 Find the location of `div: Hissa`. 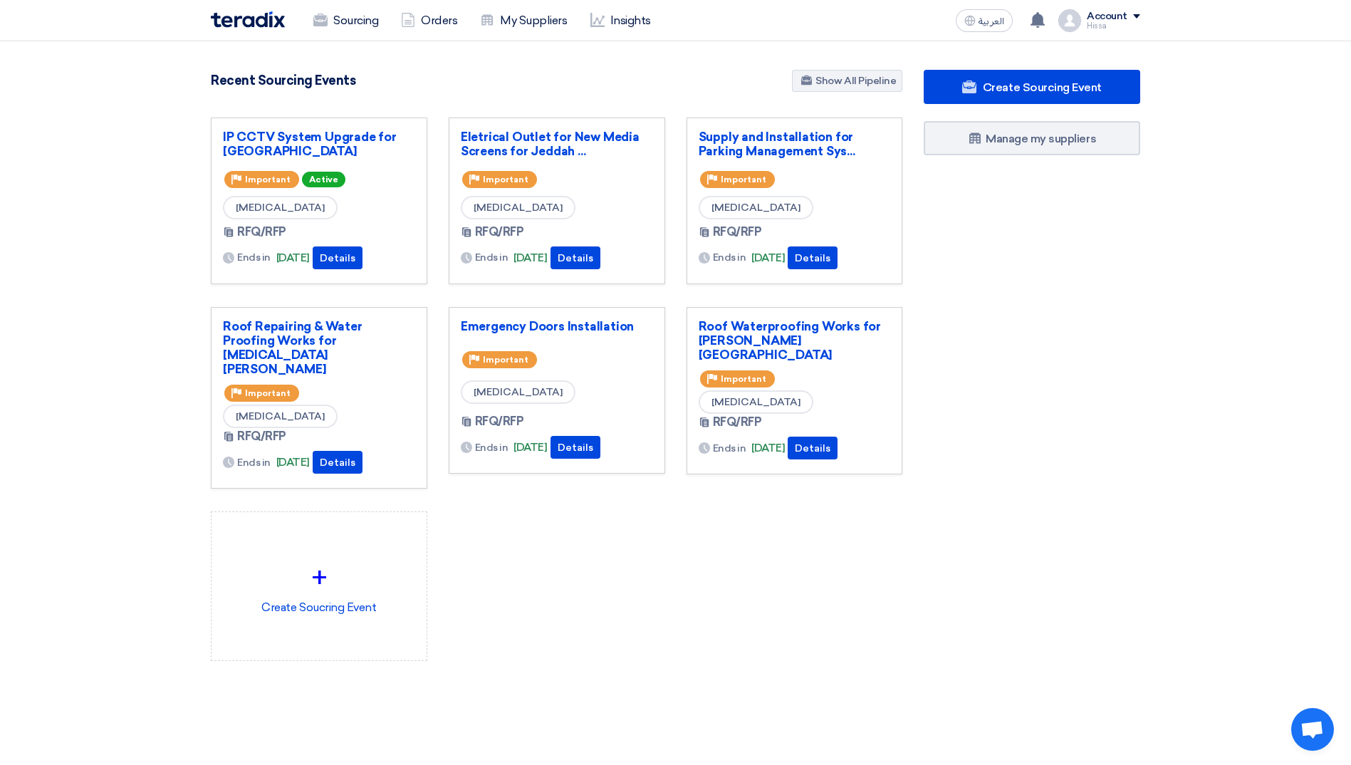

div: Hissa is located at coordinates (1113, 26).